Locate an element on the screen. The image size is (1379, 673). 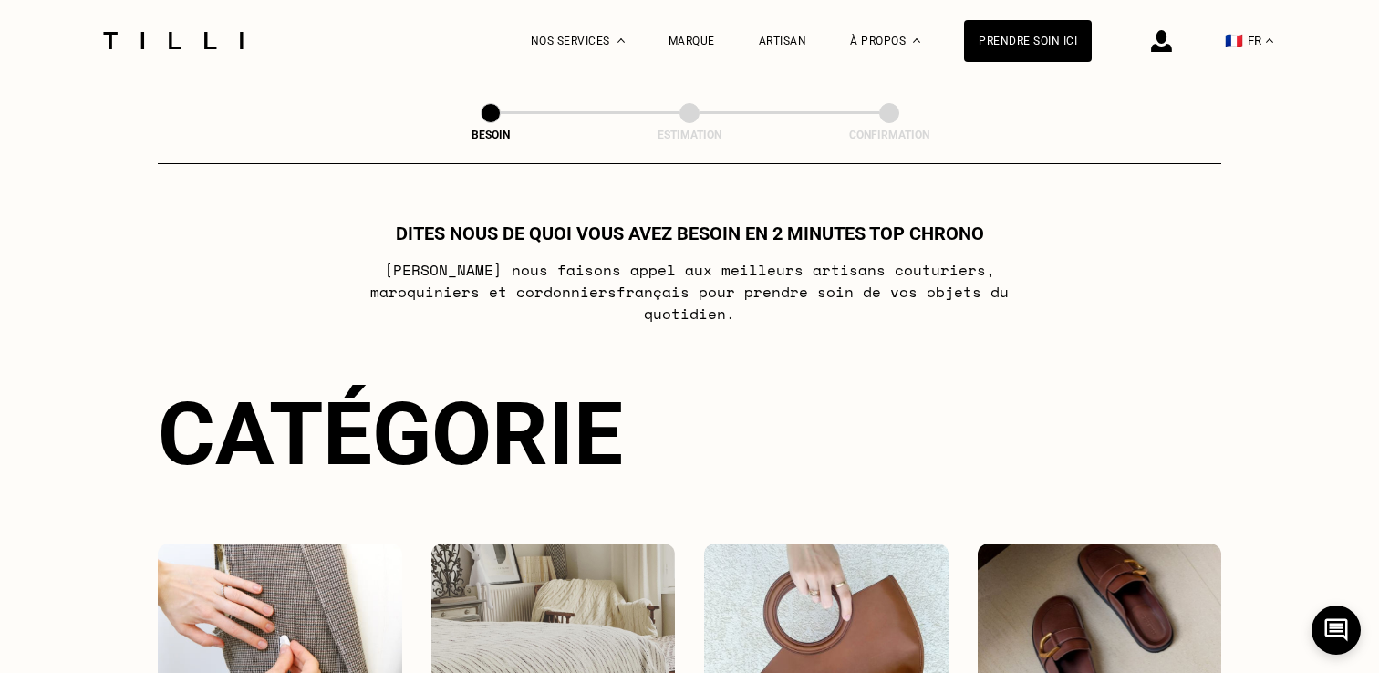
img: Menu déroulant à propos is located at coordinates (916, 40).